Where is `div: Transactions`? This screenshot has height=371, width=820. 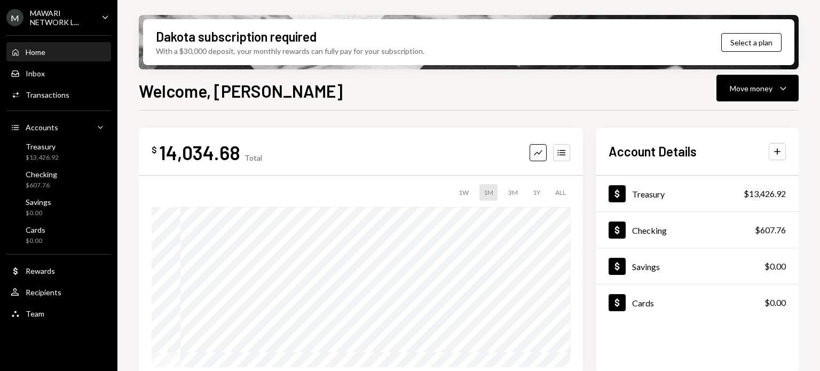
div: Transactions is located at coordinates (47, 94).